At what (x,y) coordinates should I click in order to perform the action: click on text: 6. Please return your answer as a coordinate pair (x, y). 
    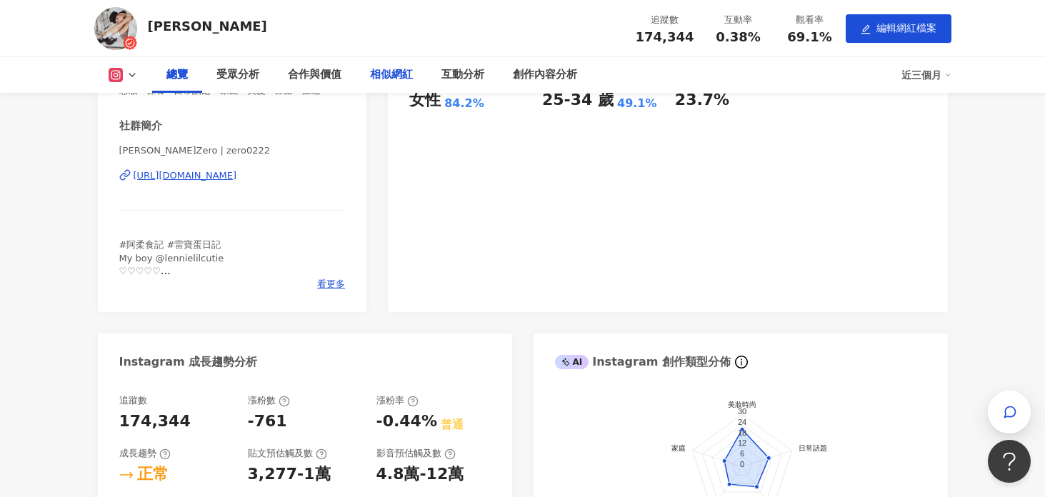
    Looking at the image, I should click on (742, 454).